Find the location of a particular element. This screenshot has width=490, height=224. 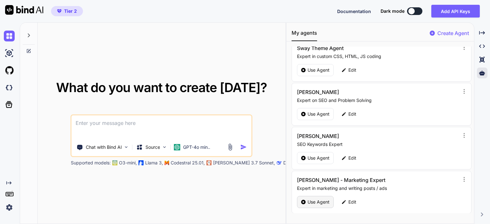

p: Expert in custom CSS, HTML, JS coding is located at coordinates (377, 56).